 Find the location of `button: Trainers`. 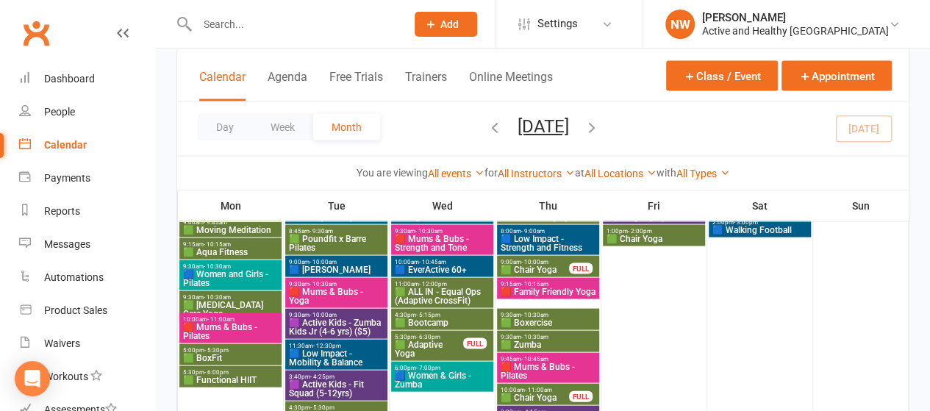

button: Trainers is located at coordinates (426, 85).